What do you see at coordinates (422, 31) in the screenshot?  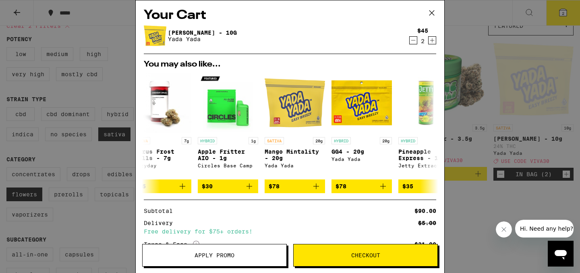 I see `div: $45` at bounding box center [422, 31].